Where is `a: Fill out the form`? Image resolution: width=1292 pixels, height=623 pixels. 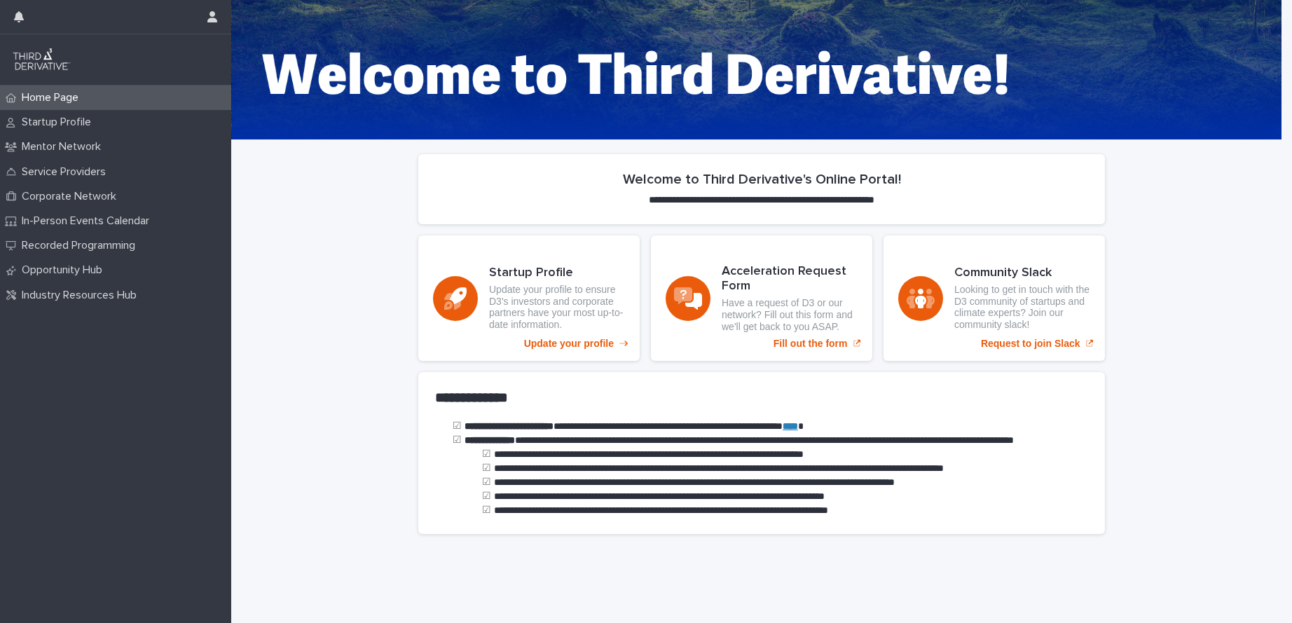 a: Fill out the form is located at coordinates (762, 299).